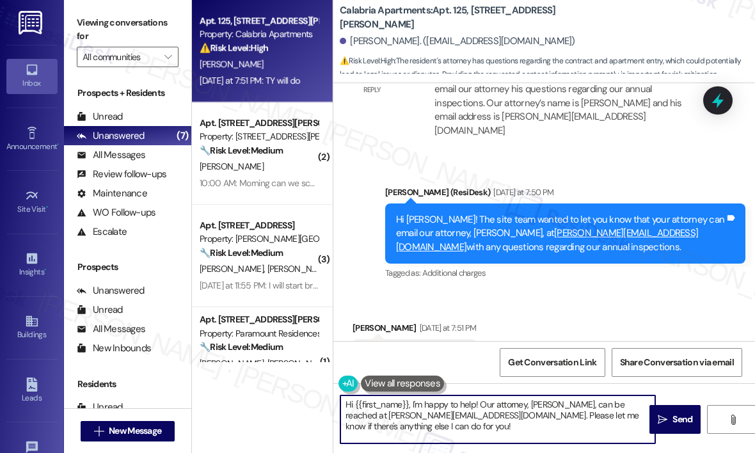 The image size is (755, 453). What do you see at coordinates (547, 68) in the screenshot?
I see `span: : The resident's attorney has questions regarding the contract and apartment entry, which could p...` at bounding box center [547, 68].